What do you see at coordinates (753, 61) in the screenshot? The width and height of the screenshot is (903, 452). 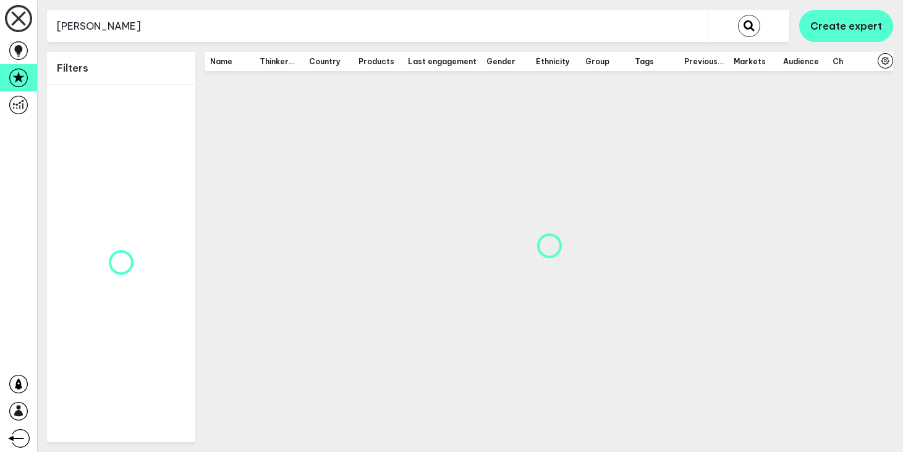 I see `span: Markets` at bounding box center [753, 61].